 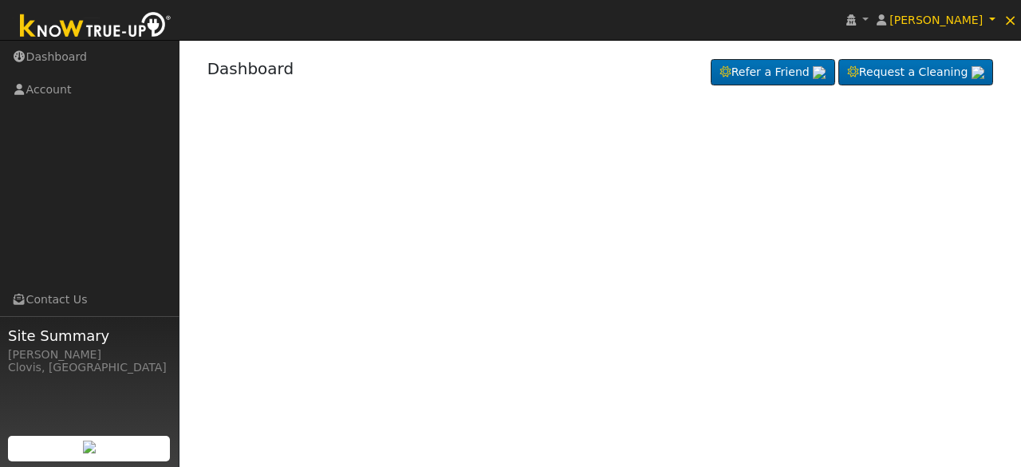 What do you see at coordinates (250, 69) in the screenshot?
I see `a: Dashboard` at bounding box center [250, 69].